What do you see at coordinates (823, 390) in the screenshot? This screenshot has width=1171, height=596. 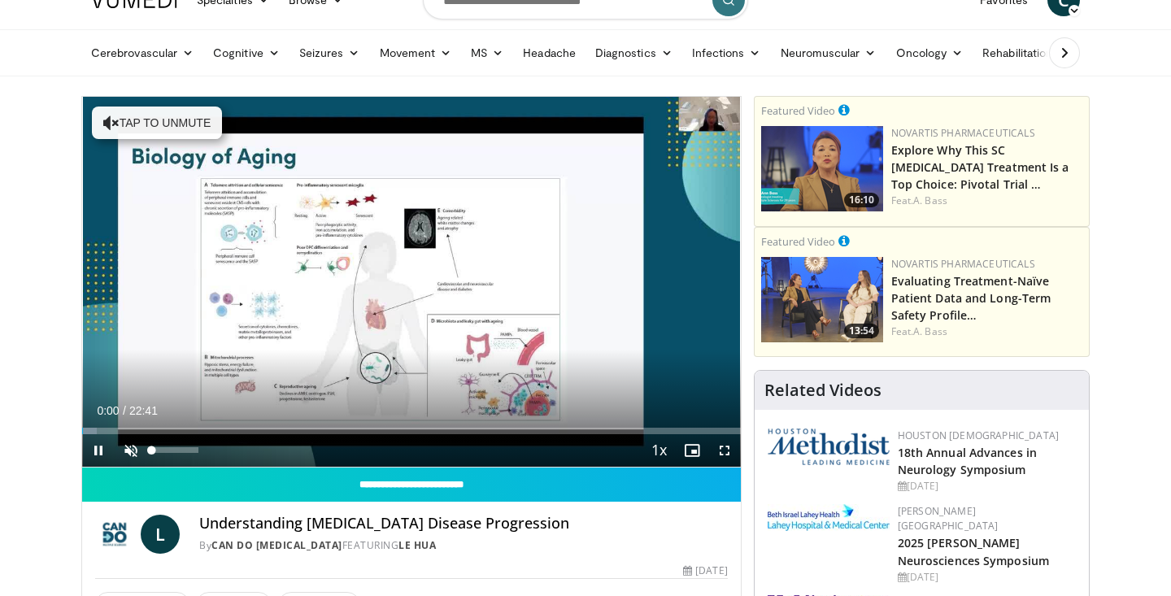 I see `h4: Related Videos` at bounding box center [823, 390].